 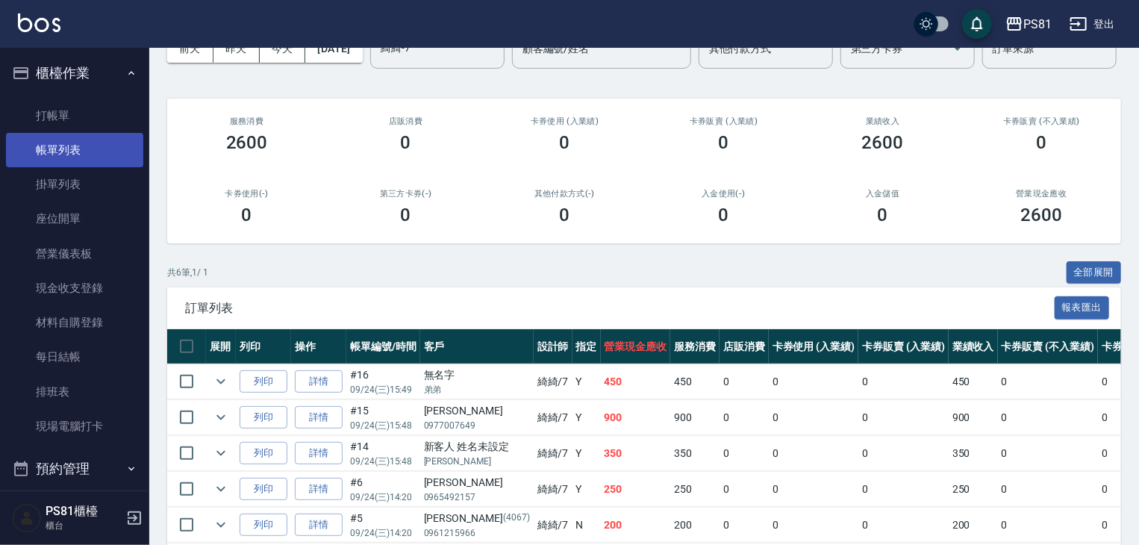 I want to click on td: #14, so click(x=383, y=453).